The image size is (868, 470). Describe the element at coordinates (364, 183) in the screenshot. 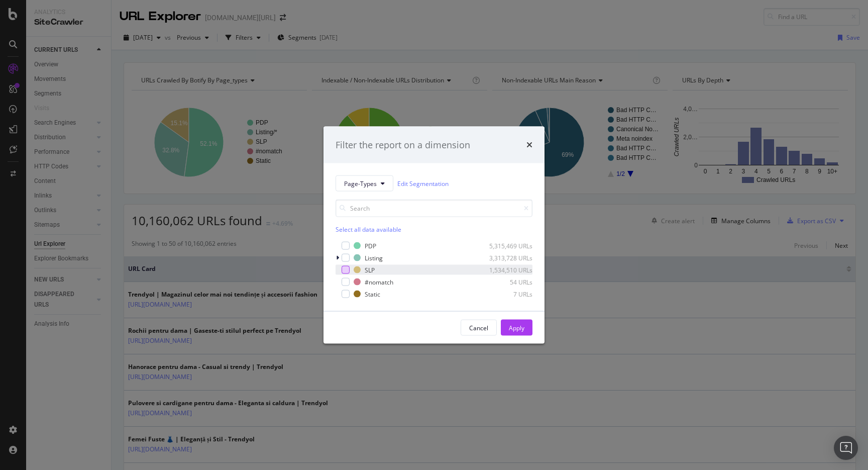

I see `button: Page-Types` at that location.